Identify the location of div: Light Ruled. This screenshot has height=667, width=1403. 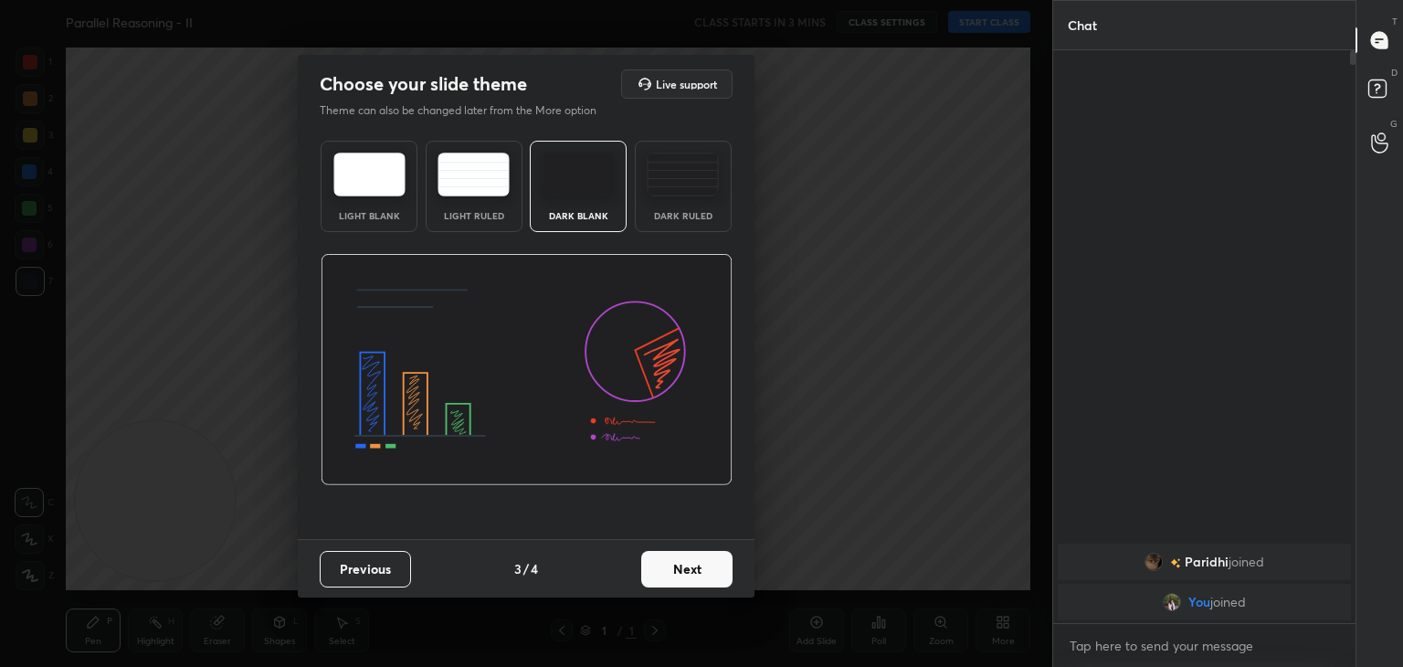
(474, 216).